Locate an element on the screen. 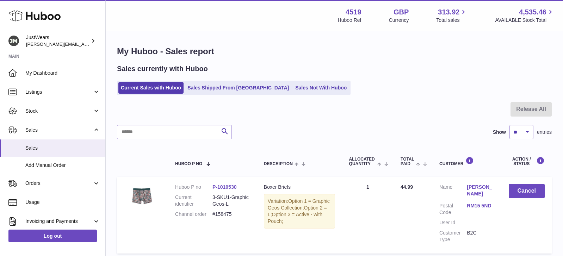  div: Variation: is located at coordinates (299, 211).